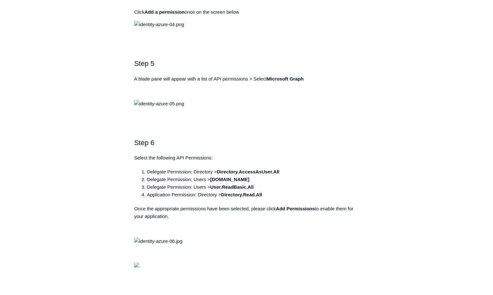 Image resolution: width=493 pixels, height=295 pixels. I want to click on strong: Add a permission, so click(165, 12).